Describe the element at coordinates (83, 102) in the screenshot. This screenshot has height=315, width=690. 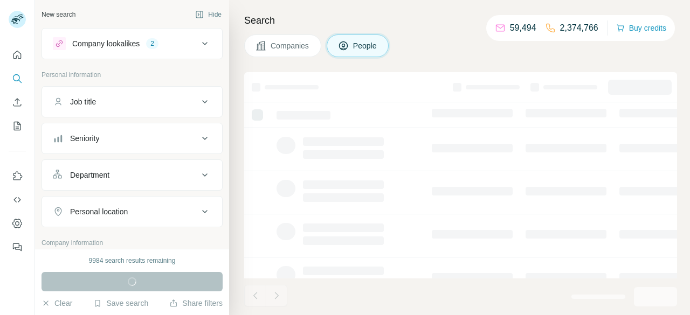
I see `div: Job title` at that location.